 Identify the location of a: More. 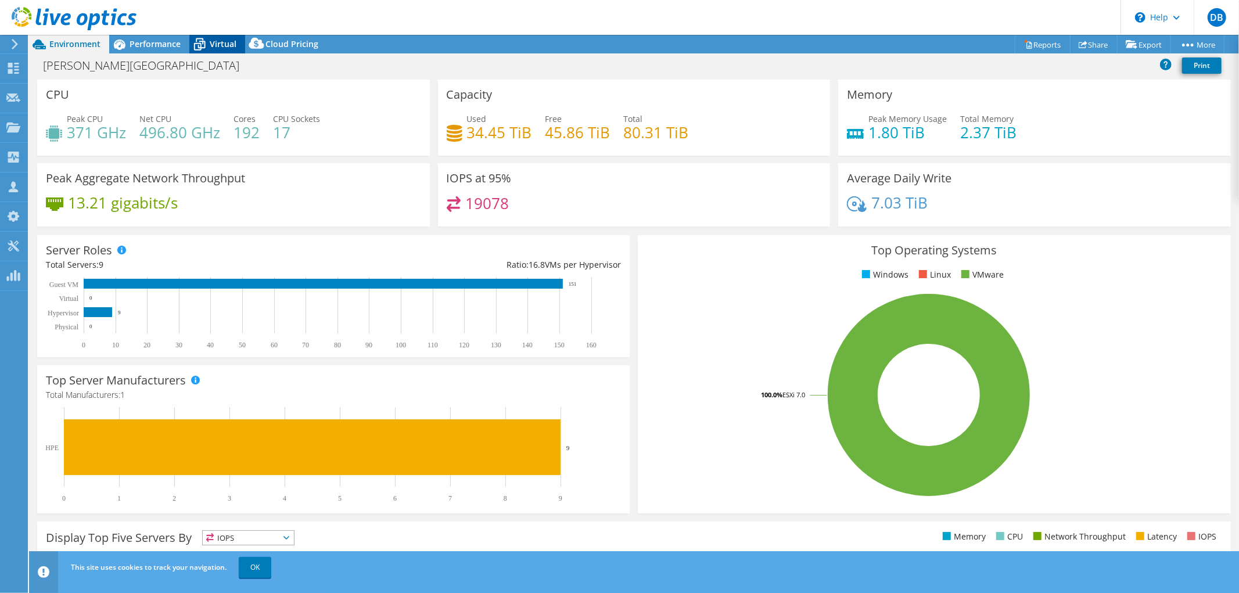
(1198, 44).